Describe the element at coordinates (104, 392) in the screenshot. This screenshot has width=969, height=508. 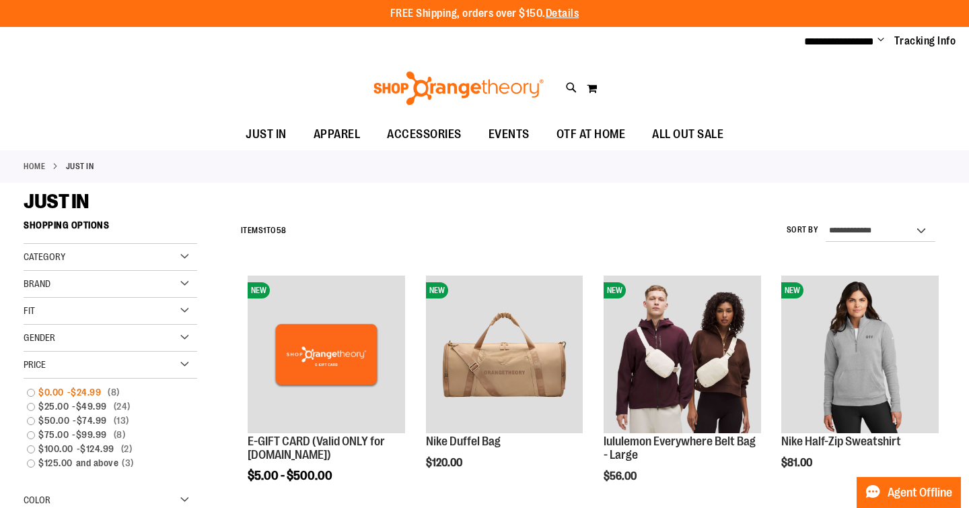
I see `a: $0.00-$24.99 8` at that location.